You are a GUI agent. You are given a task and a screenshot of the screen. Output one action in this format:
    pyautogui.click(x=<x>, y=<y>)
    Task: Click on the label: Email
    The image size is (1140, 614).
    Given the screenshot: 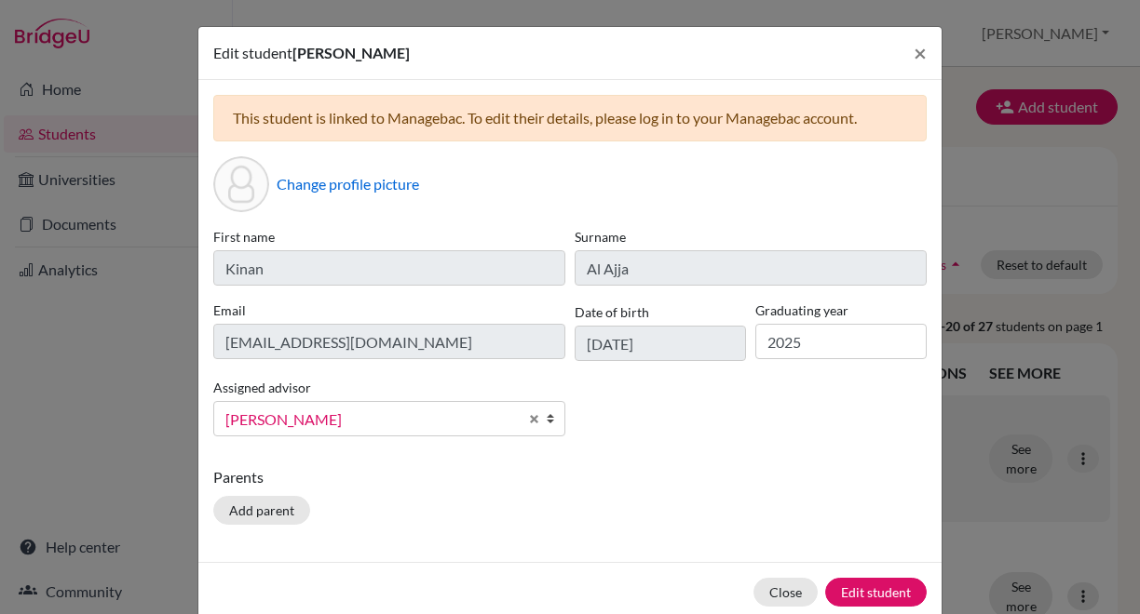 What is the action you would take?
    pyautogui.click(x=389, y=310)
    